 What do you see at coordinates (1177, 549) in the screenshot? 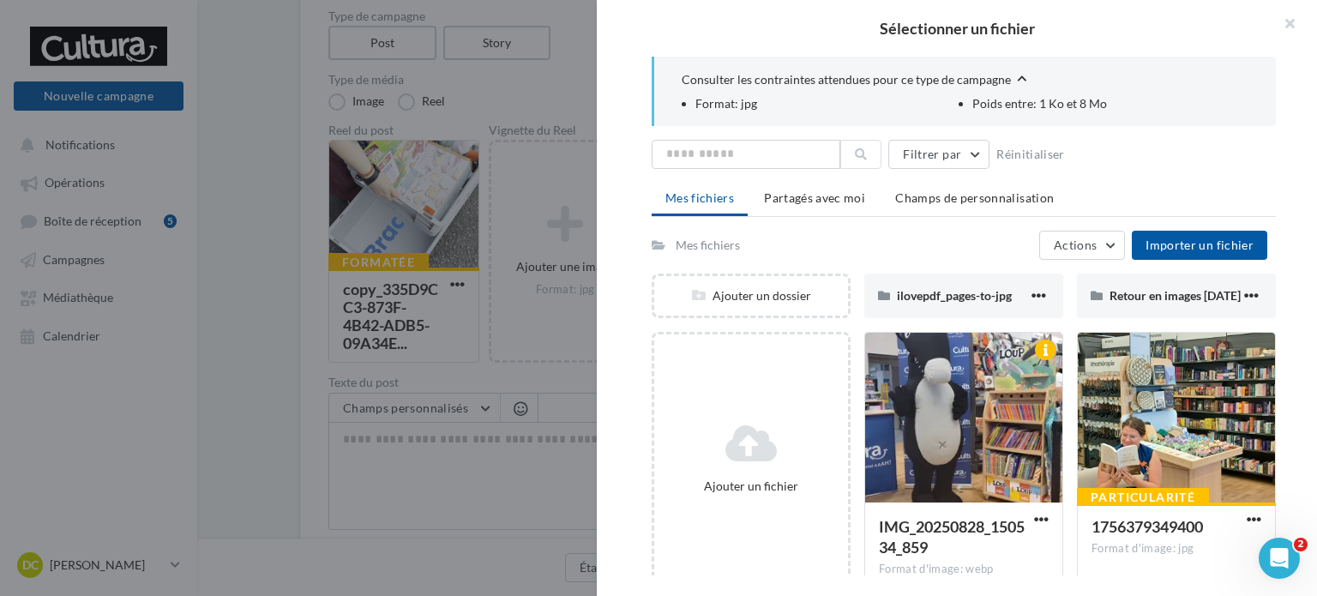
I see `div: Format d'image: jpg` at bounding box center [1177, 549].